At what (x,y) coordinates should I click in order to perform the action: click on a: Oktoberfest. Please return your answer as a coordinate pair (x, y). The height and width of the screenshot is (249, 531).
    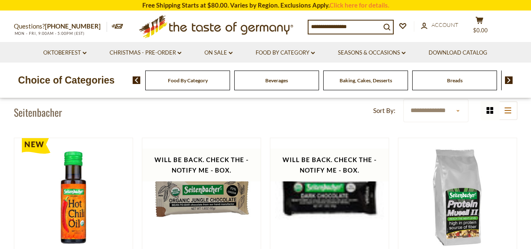
    Looking at the image, I should click on (65, 53).